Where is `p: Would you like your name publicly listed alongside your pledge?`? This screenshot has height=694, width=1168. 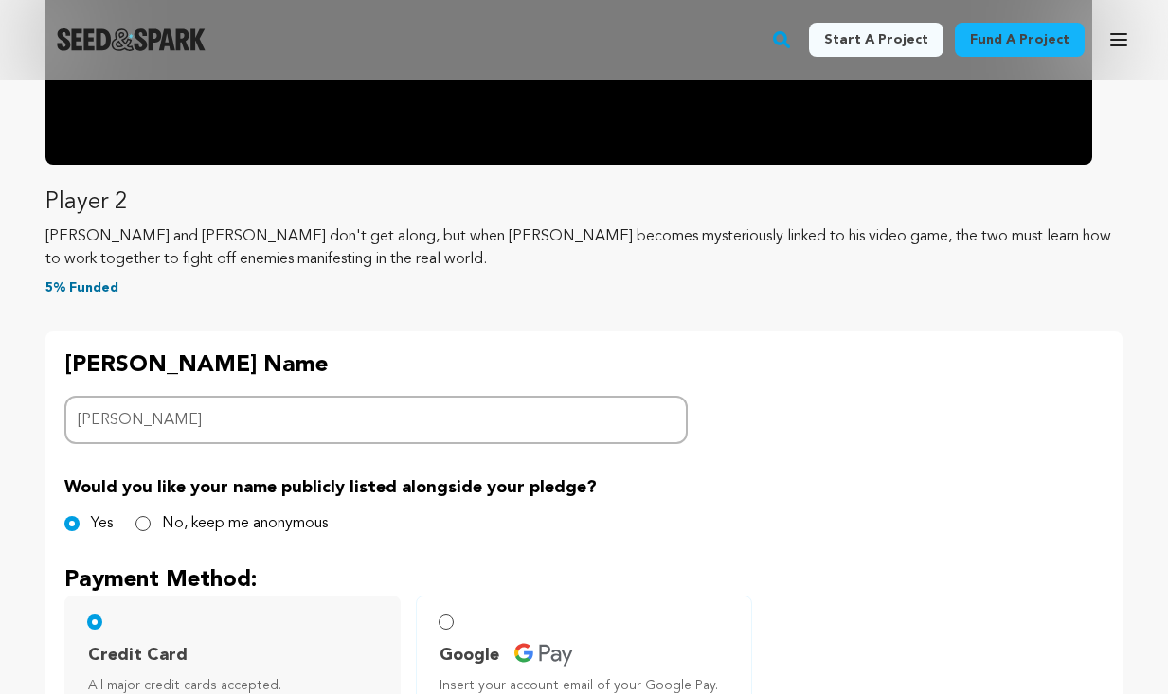 p: Would you like your name publicly listed alongside your pledge? is located at coordinates (584, 488).